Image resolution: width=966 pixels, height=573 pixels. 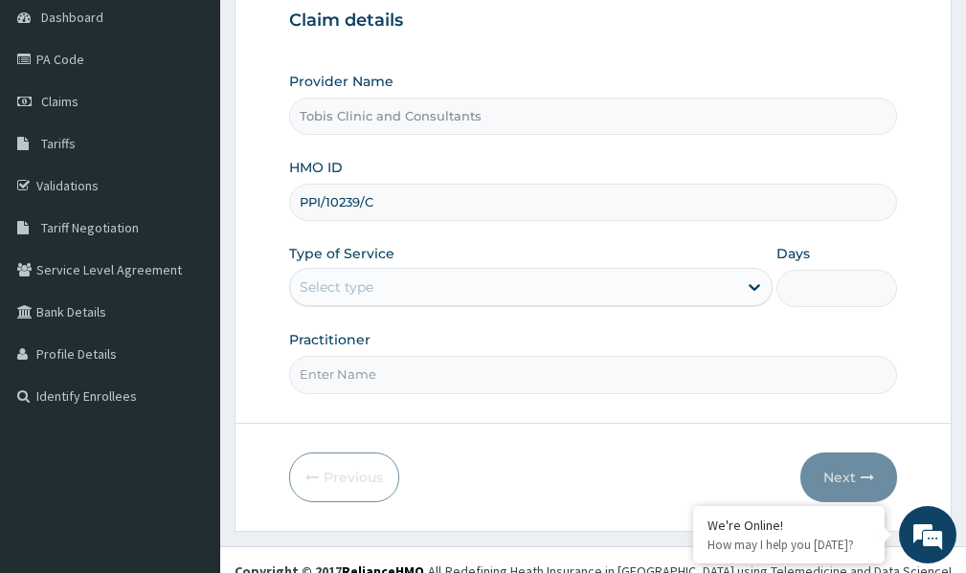 What do you see at coordinates (592, 374) in the screenshot?
I see `input: Enter Name` at bounding box center [592, 374].